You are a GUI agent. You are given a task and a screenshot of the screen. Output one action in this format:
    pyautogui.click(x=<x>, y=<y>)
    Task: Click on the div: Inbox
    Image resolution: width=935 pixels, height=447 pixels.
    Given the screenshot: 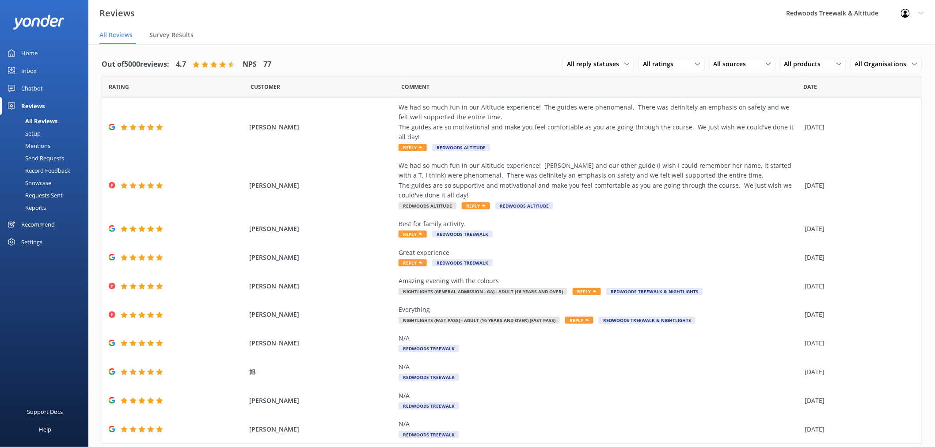 What is the action you would take?
    pyautogui.click(x=29, y=71)
    